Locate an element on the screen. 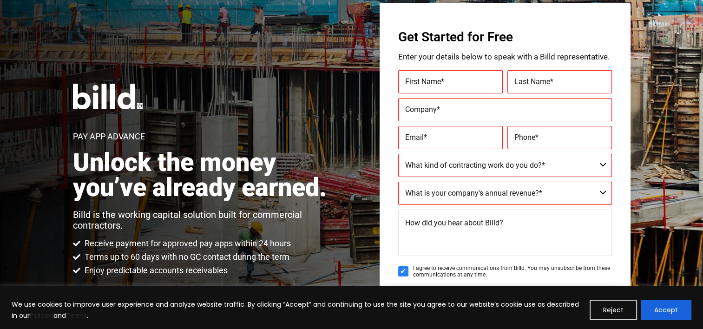 The image size is (703, 329). a: Terms is located at coordinates (76, 316).